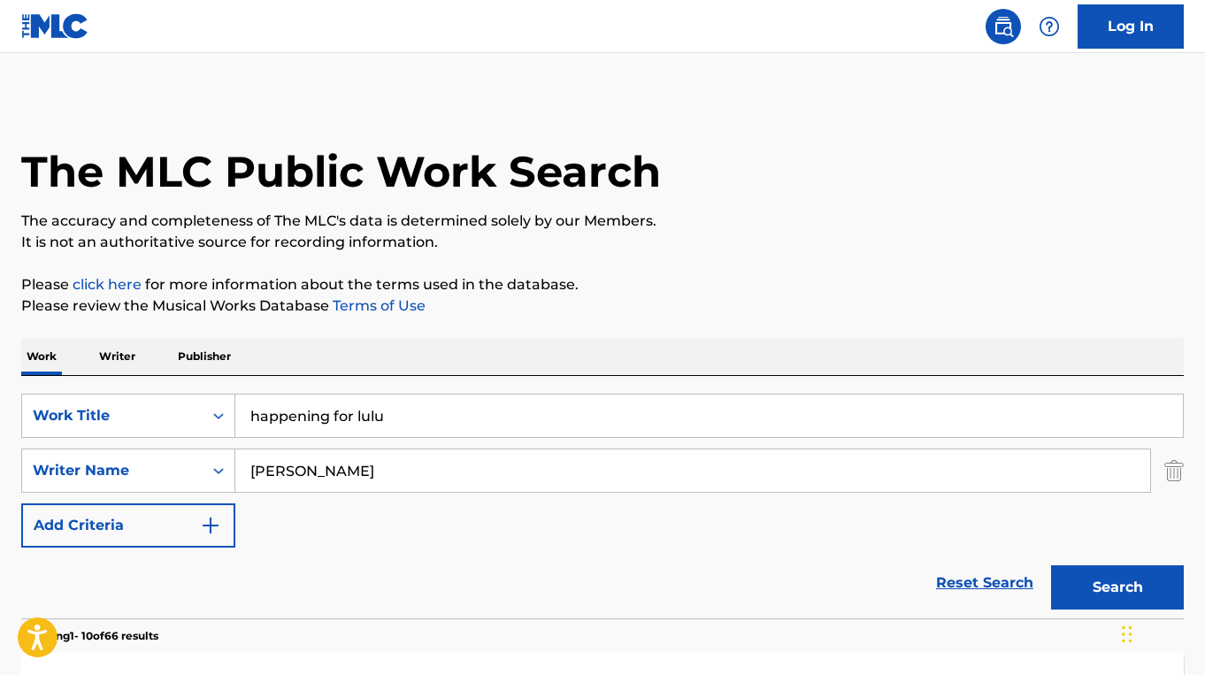 The image size is (1205, 675). What do you see at coordinates (1174, 471) in the screenshot?
I see `img: Delete Criterion` at bounding box center [1174, 471].